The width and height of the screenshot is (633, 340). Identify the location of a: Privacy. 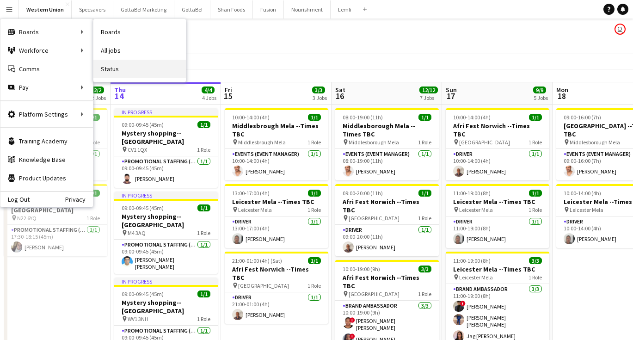
(79, 199).